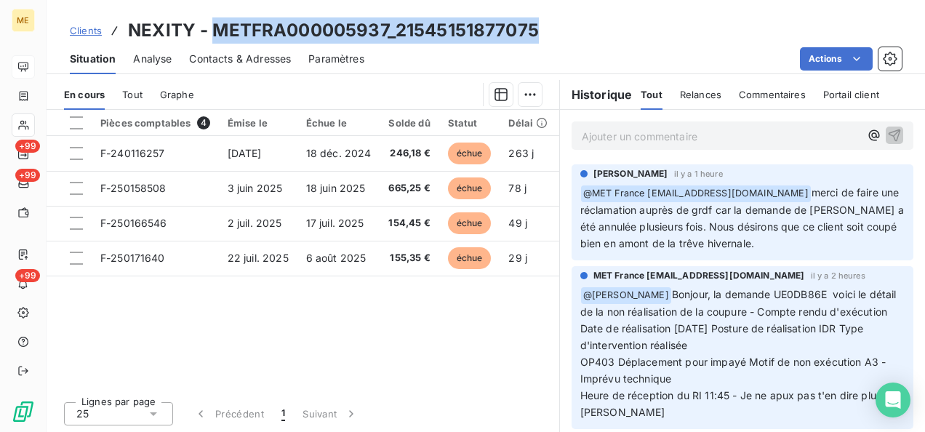 Image resolution: width=925 pixels, height=432 pixels. I want to click on span: 17 juil. 2025, so click(335, 223).